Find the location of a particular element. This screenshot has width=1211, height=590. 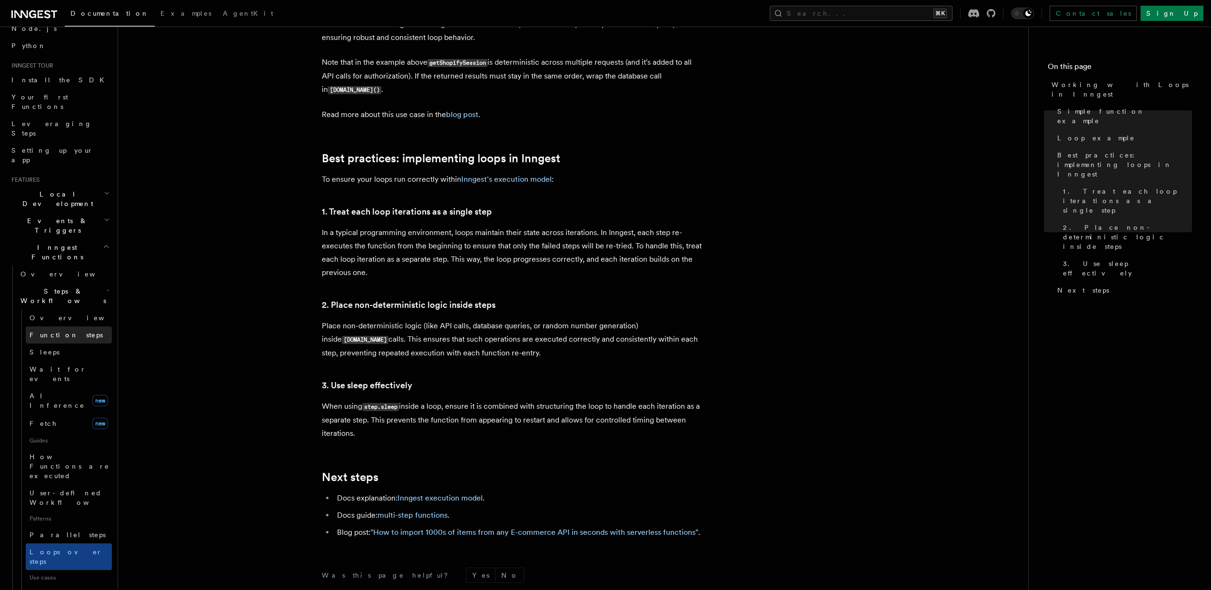

span: Guides is located at coordinates (69, 441).